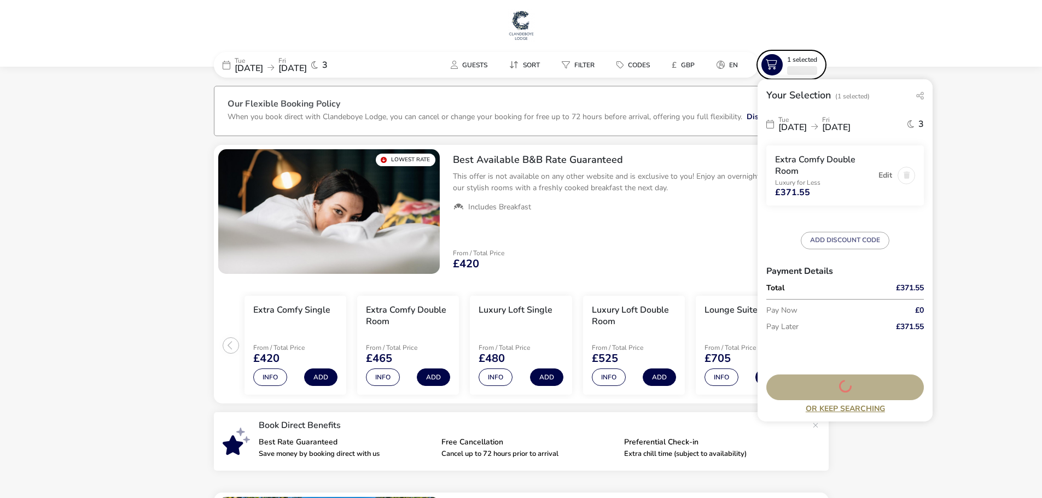  Describe the element at coordinates (829, 311) in the screenshot. I see `p: Pay Now` at that location.